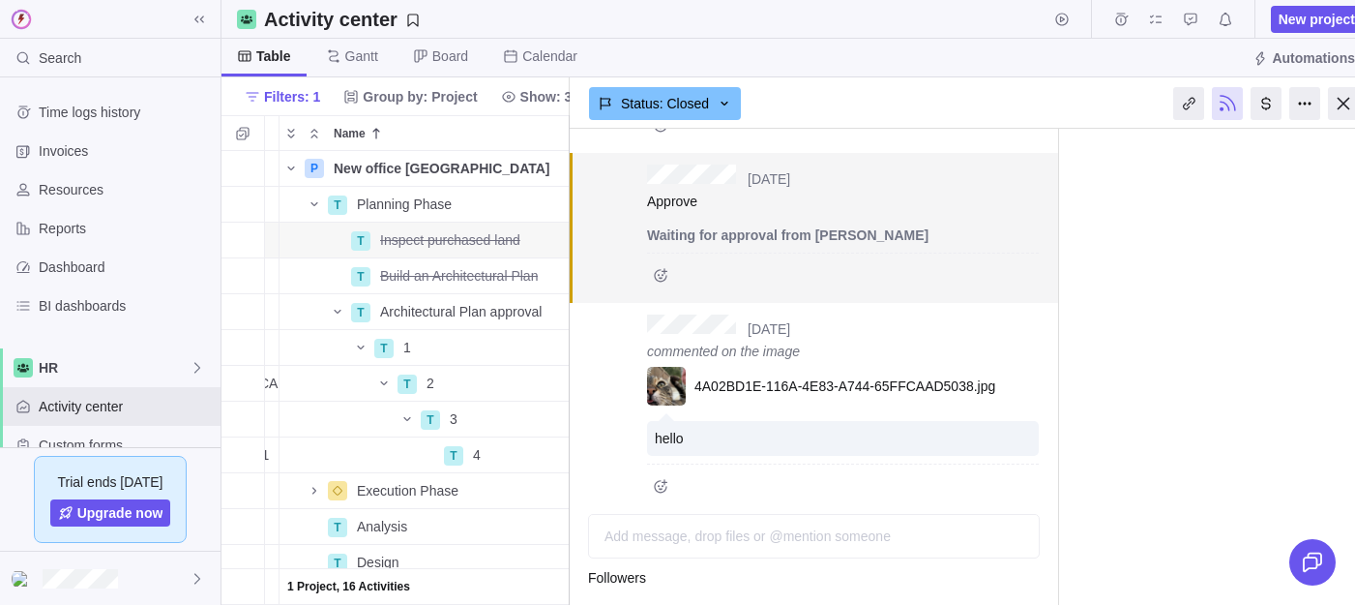 This screenshot has width=1355, height=605. What do you see at coordinates (126, 190) in the screenshot?
I see `span: Resources` at bounding box center [126, 190].